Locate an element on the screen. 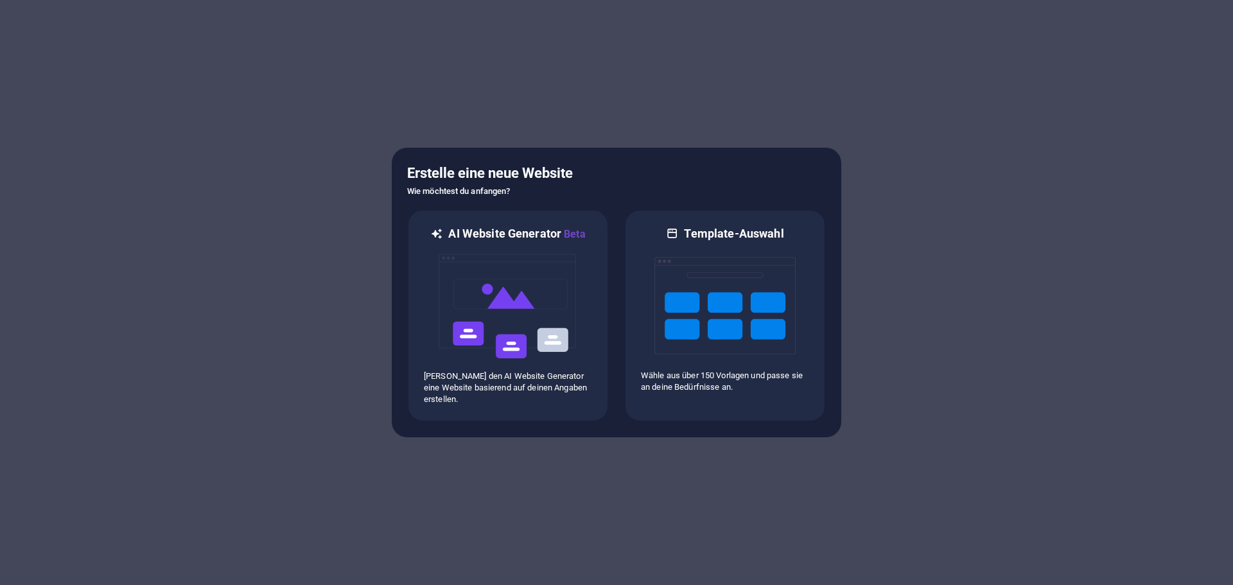 The image size is (1233, 585). h5: Erstelle eine neue Website is located at coordinates (617, 173).